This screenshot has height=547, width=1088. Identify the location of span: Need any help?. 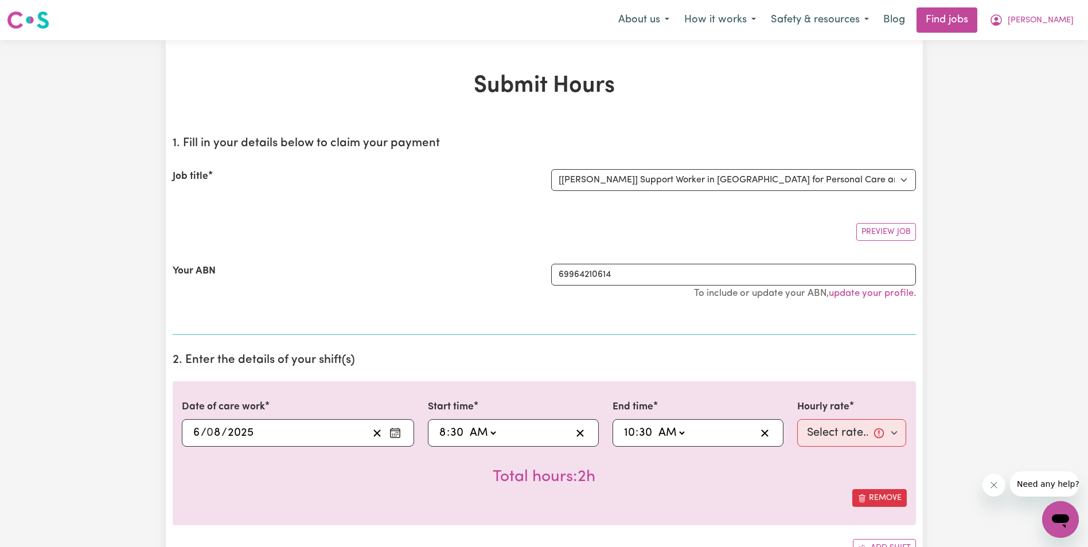
(38, 13).